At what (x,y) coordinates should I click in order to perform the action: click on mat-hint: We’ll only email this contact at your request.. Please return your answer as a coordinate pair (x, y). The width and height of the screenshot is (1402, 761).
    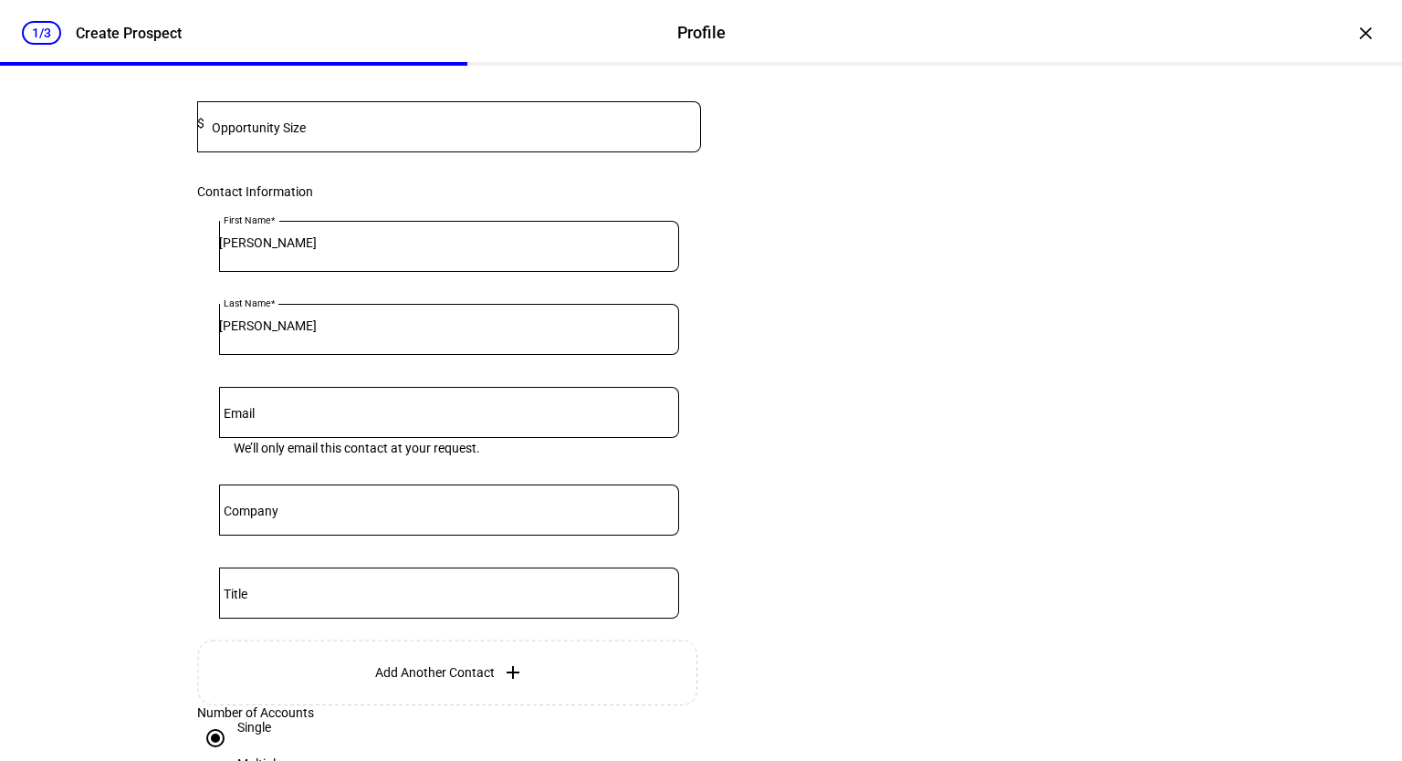
    Looking at the image, I should click on (357, 446).